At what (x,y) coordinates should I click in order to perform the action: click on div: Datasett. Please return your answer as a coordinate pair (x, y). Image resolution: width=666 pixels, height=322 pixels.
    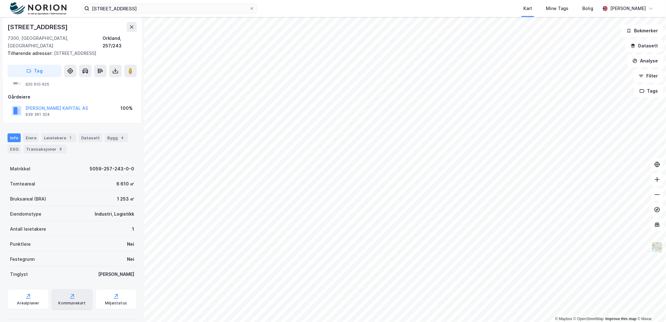
    Looking at the image, I should click on (90, 138).